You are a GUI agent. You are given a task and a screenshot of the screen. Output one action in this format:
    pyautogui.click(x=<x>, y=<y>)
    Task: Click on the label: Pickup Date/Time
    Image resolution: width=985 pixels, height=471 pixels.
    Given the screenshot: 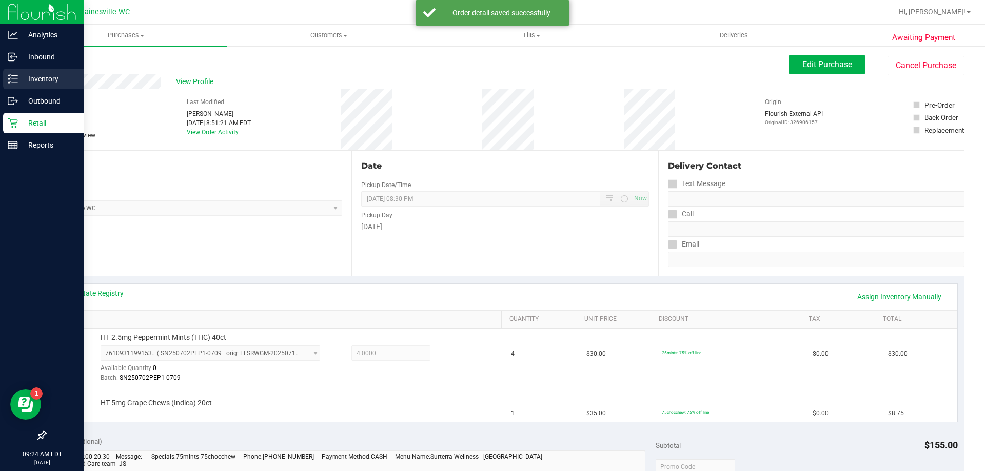 What is the action you would take?
    pyautogui.click(x=386, y=185)
    